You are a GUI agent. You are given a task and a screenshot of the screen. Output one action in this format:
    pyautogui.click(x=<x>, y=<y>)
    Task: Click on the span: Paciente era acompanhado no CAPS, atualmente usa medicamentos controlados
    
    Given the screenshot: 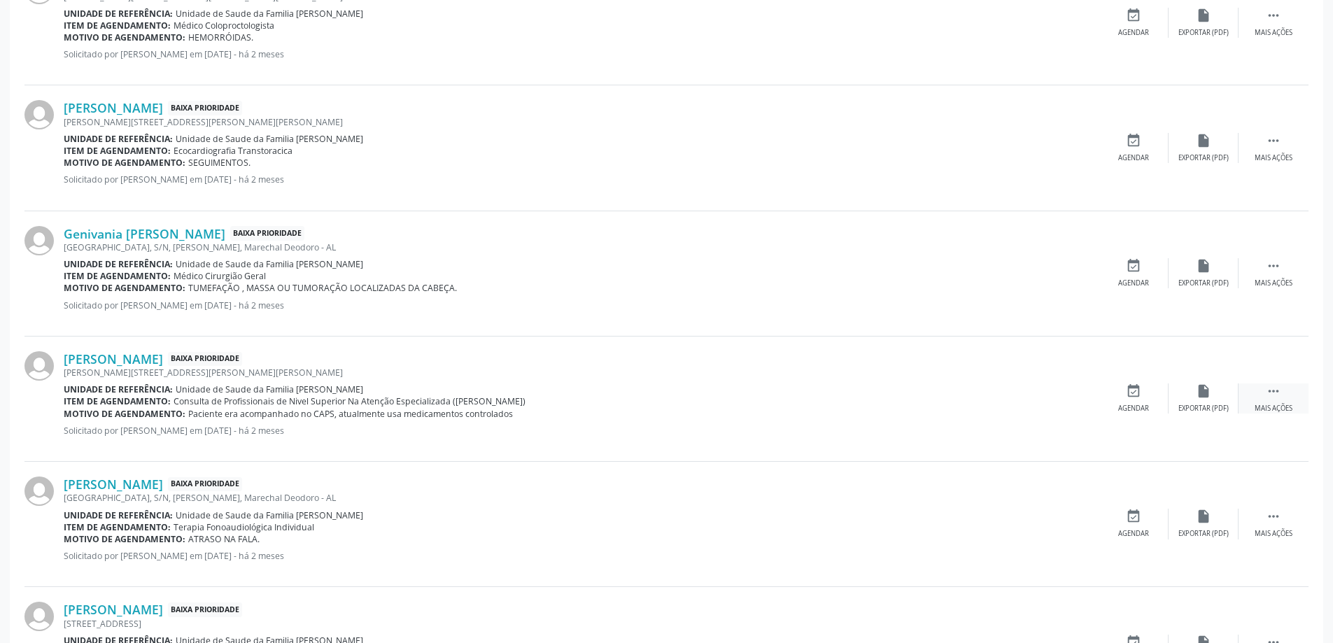 What is the action you would take?
    pyautogui.click(x=351, y=414)
    